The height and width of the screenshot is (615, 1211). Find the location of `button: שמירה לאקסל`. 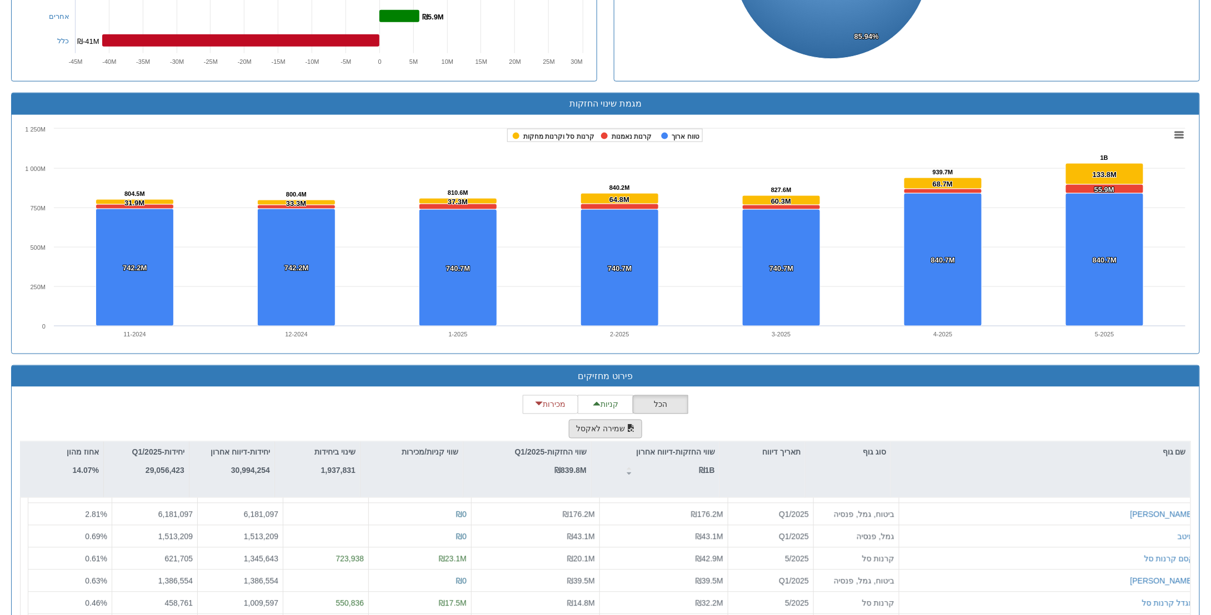

button: שמירה לאקסל is located at coordinates (605, 429).